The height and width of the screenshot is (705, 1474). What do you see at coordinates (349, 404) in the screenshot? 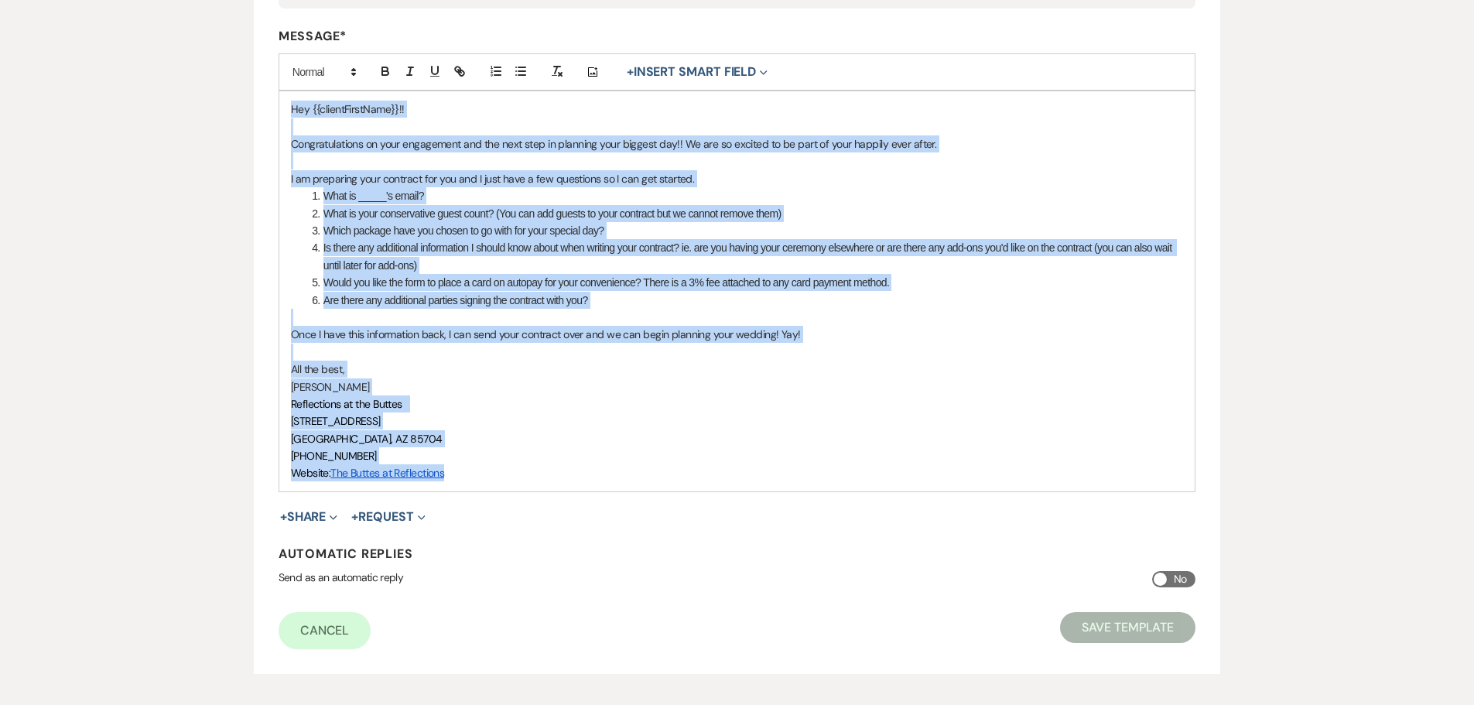
I see `span: Reflections at the Buttes` at bounding box center [349, 404].